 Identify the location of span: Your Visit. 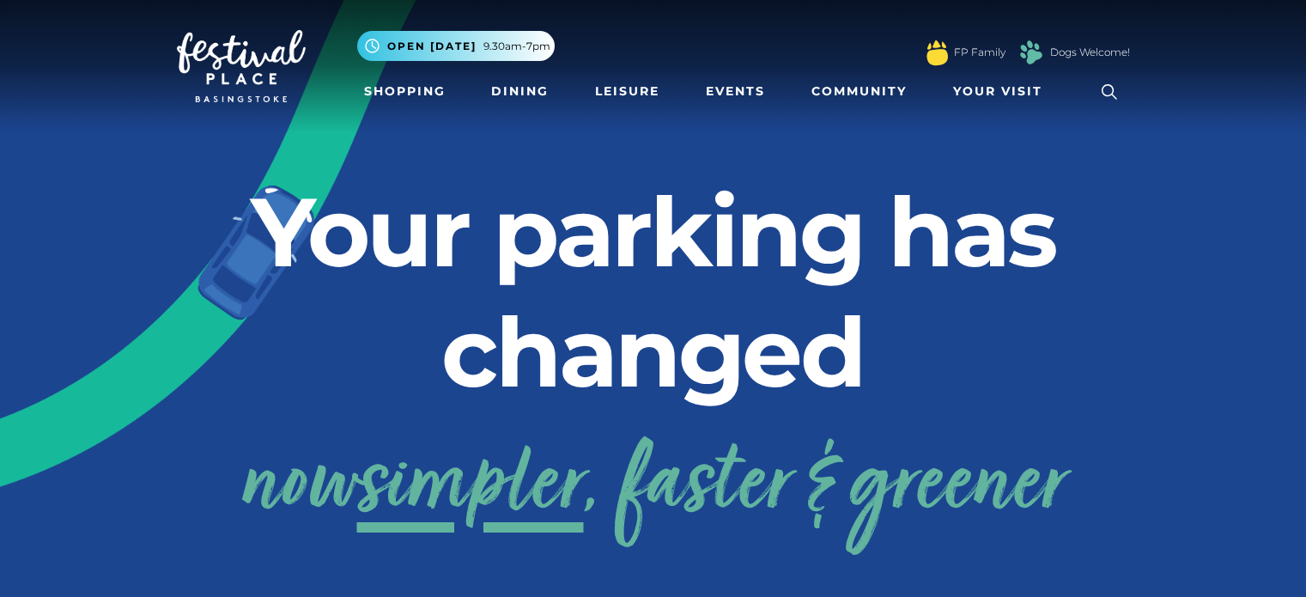
(998, 91).